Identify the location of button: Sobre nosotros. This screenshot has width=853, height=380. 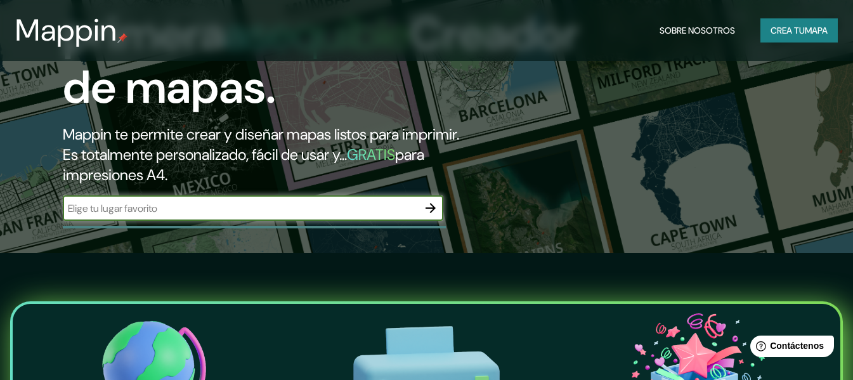
(697, 30).